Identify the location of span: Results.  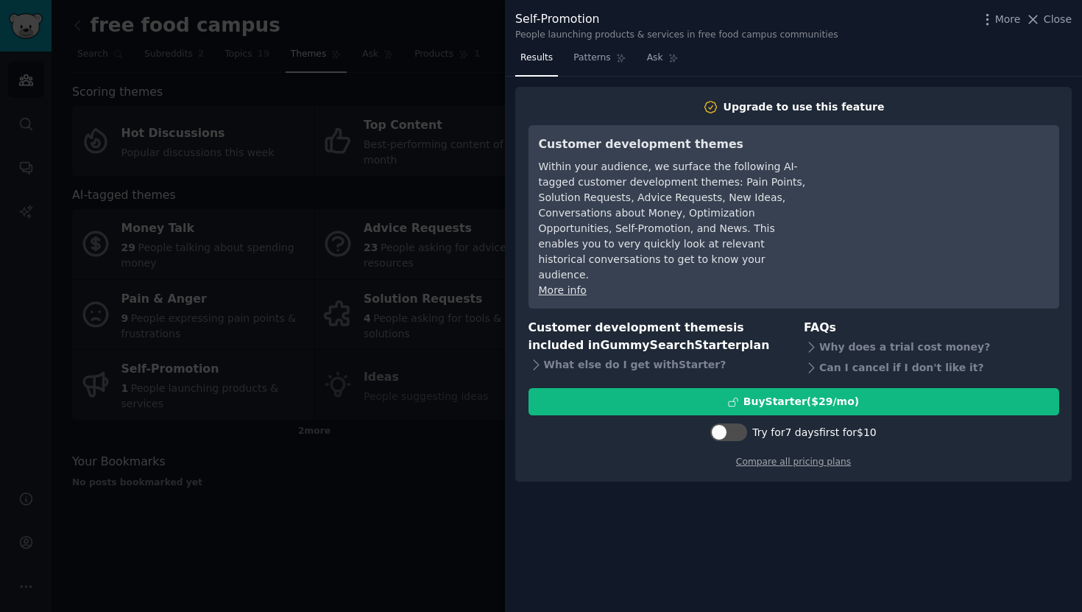
(537, 58).